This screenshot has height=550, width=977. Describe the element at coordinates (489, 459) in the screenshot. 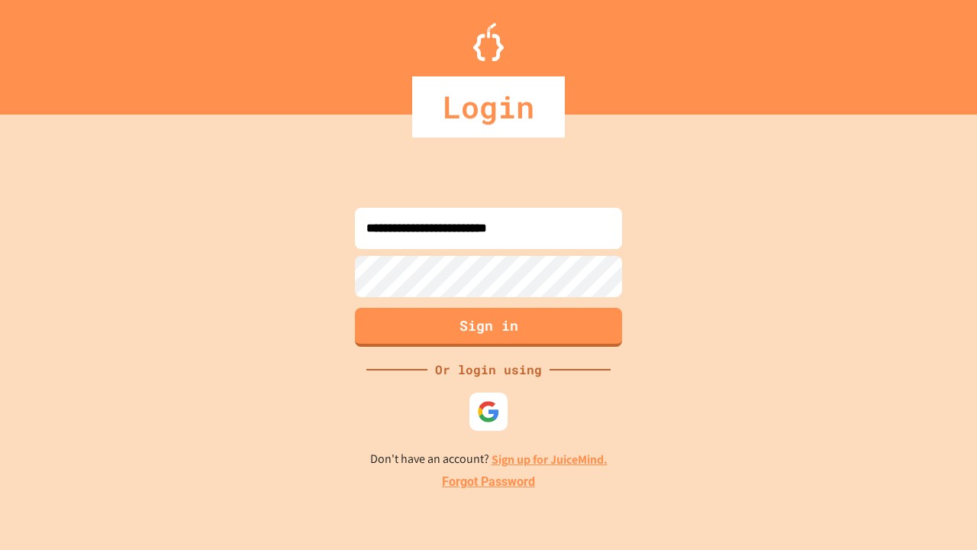

I see `p: Don't have an account?` at that location.